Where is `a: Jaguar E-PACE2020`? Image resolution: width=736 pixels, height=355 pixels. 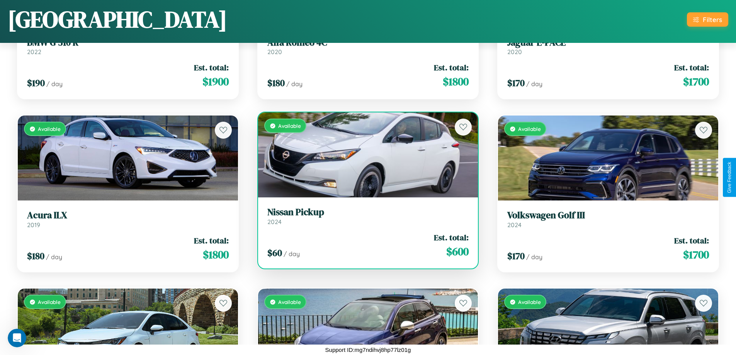 a: Jaguar E-PACE2020 is located at coordinates (608, 46).